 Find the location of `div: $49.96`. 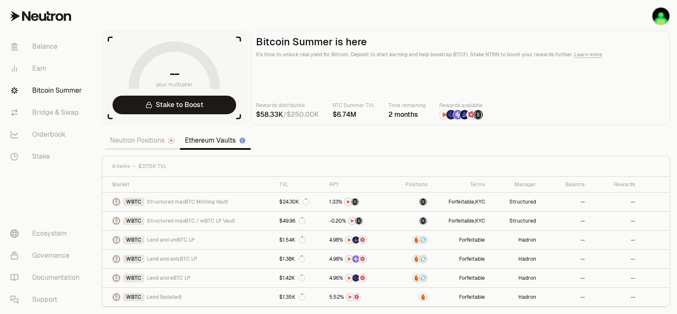

div: $49.96 is located at coordinates (292, 221).